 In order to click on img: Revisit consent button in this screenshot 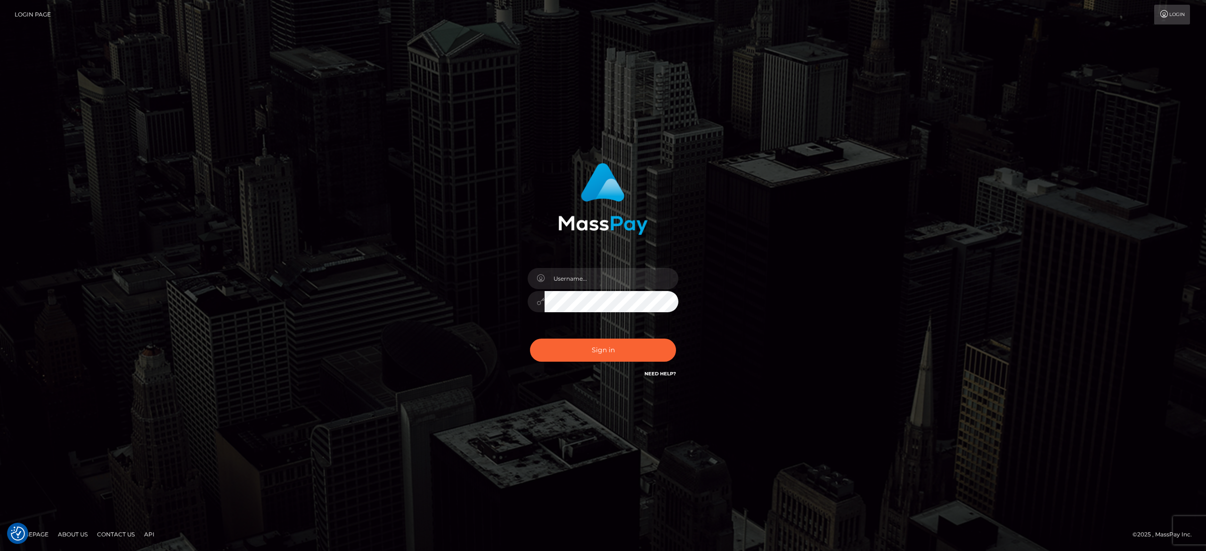, I will do `click(18, 534)`.